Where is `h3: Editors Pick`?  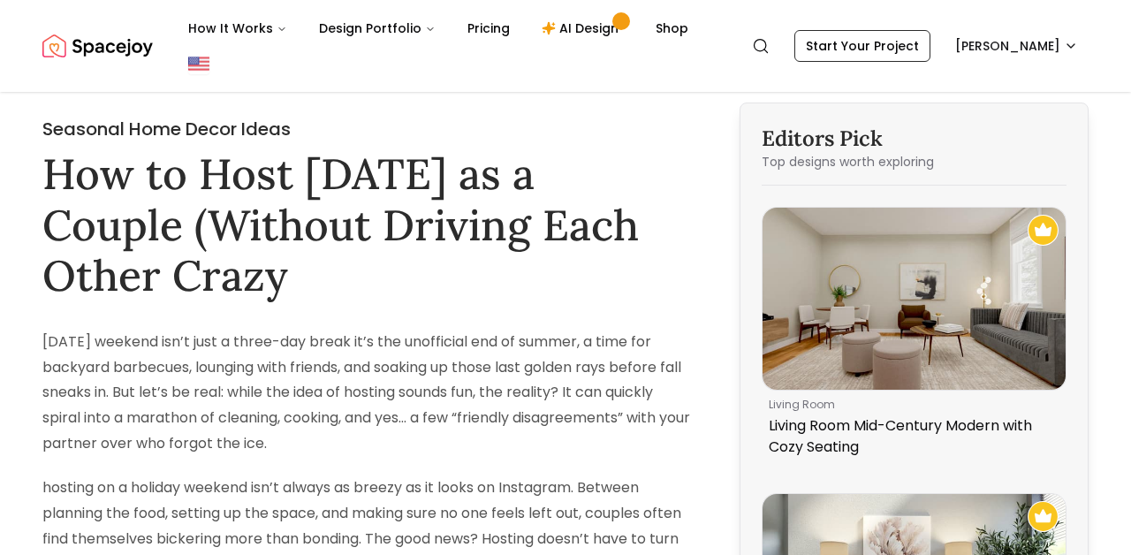 h3: Editors Pick is located at coordinates (913, 139).